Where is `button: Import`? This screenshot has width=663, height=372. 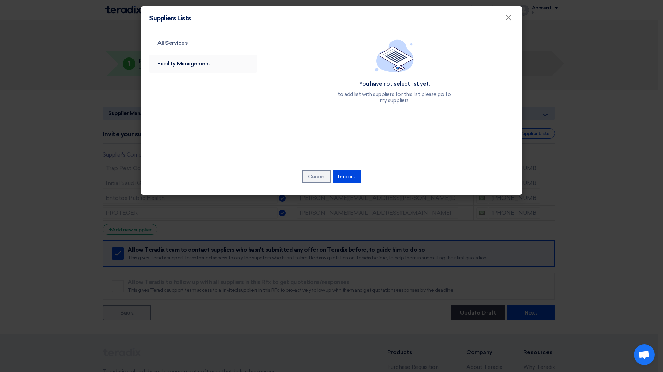 button: Import is located at coordinates (347, 177).